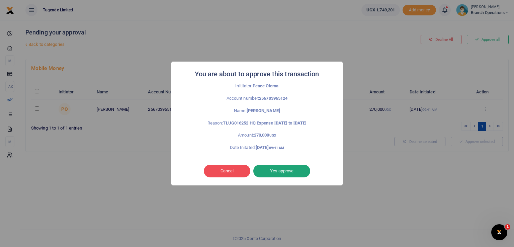  I want to click on p: Inititator:, so click(257, 86).